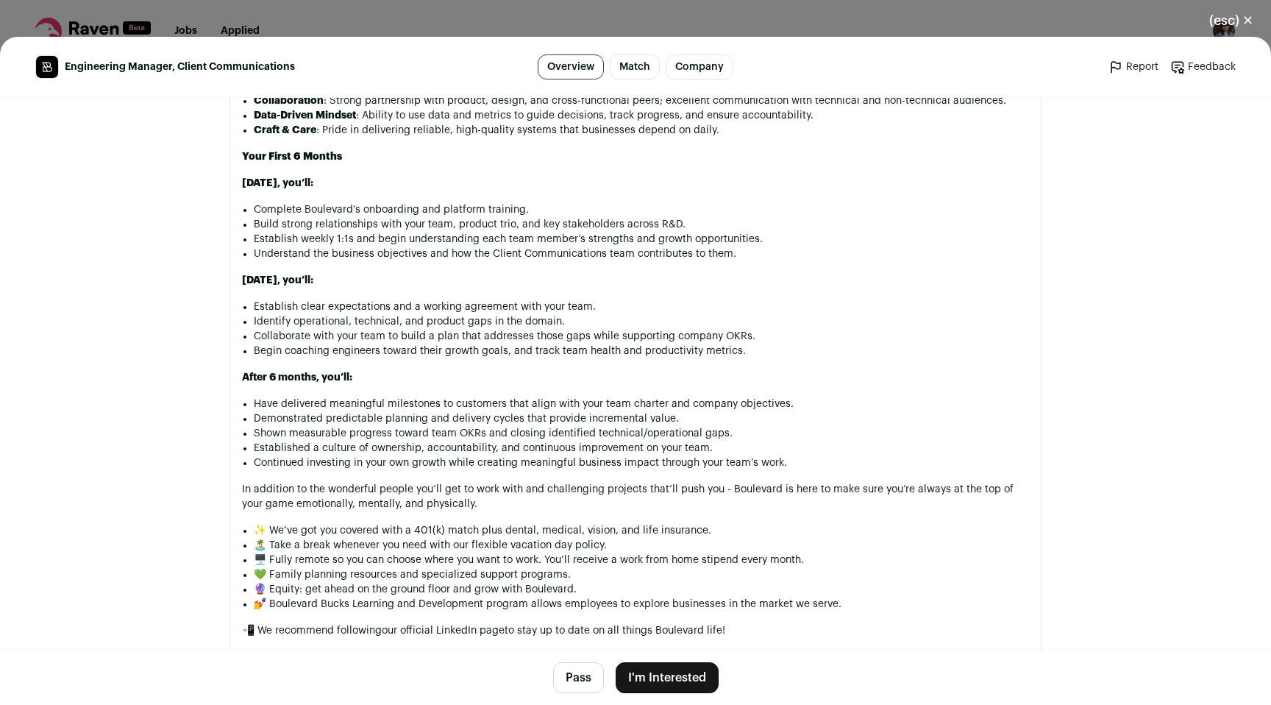 This screenshot has height=705, width=1271. What do you see at coordinates (642, 463) in the screenshot?
I see `li: Continued investing in your own growth while creating meaningful business impact through your tea...` at bounding box center [642, 463].